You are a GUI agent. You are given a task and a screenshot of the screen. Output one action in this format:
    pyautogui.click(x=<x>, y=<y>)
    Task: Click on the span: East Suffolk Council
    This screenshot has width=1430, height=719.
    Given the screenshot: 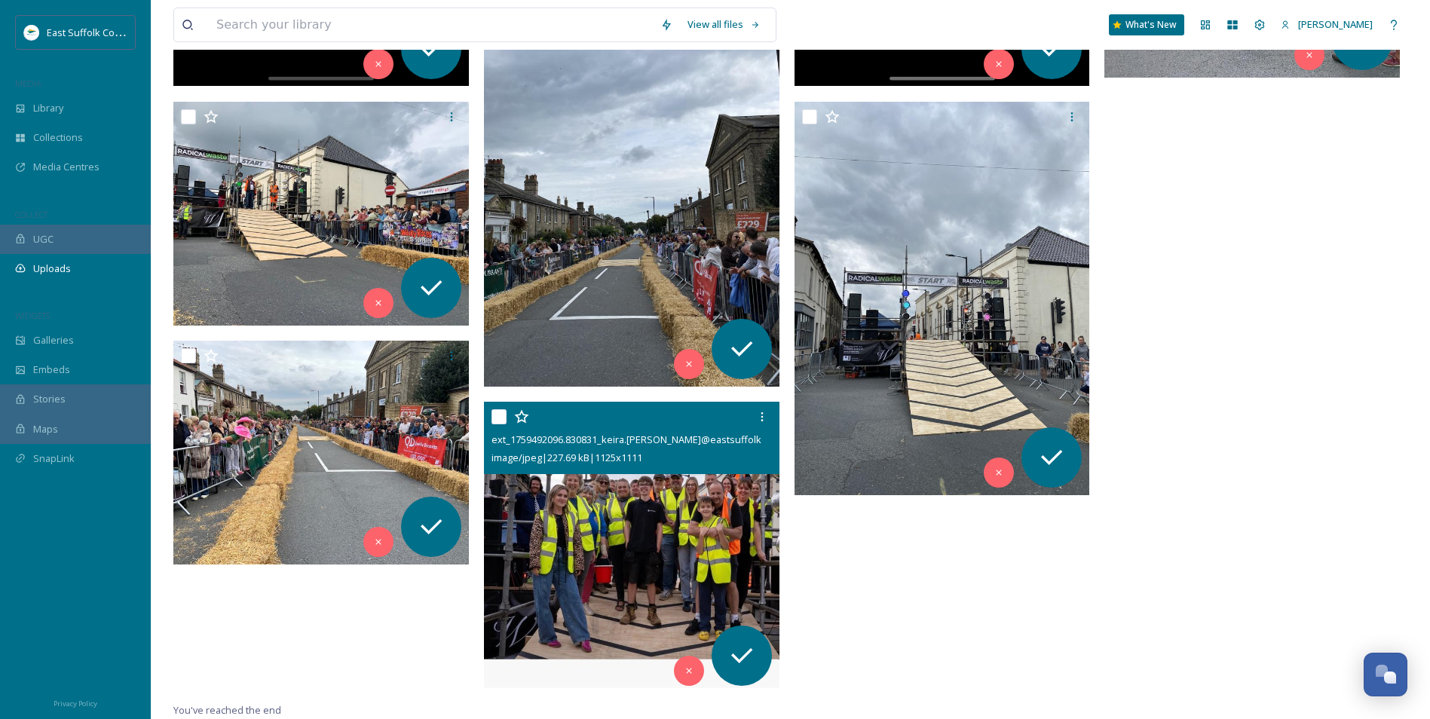 What is the action you would take?
    pyautogui.click(x=91, y=32)
    